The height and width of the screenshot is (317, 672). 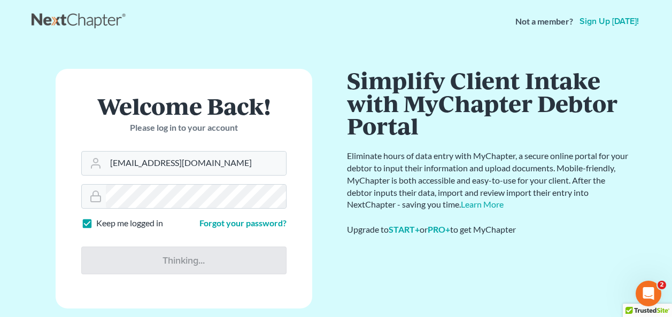 I want to click on h1: Simplify Client Intake with MyChapter Debtor Portal, so click(x=488, y=103).